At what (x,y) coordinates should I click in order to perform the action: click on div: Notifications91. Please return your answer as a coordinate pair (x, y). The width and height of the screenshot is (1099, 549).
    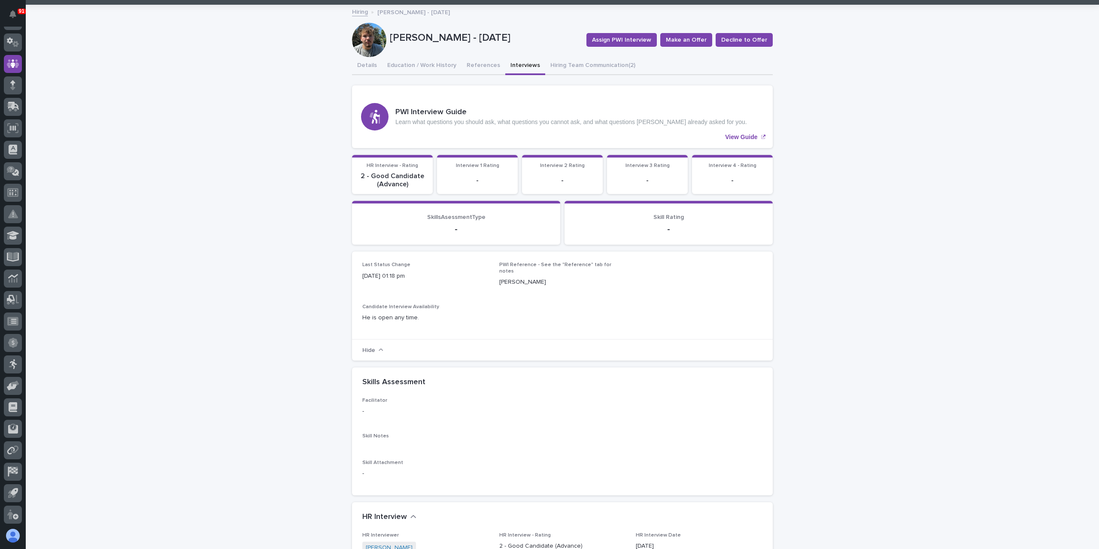
    Looking at the image, I should click on (16, 17).